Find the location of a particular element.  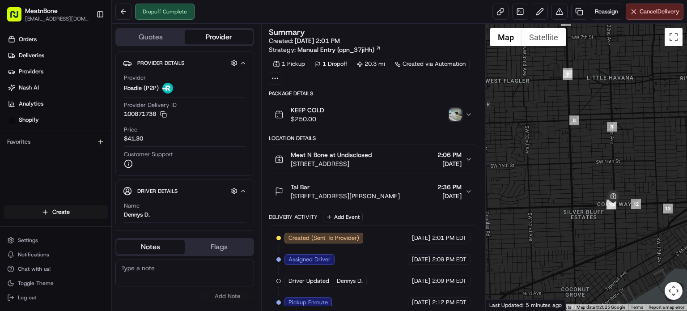

button: Driver Details is located at coordinates (185, 190).